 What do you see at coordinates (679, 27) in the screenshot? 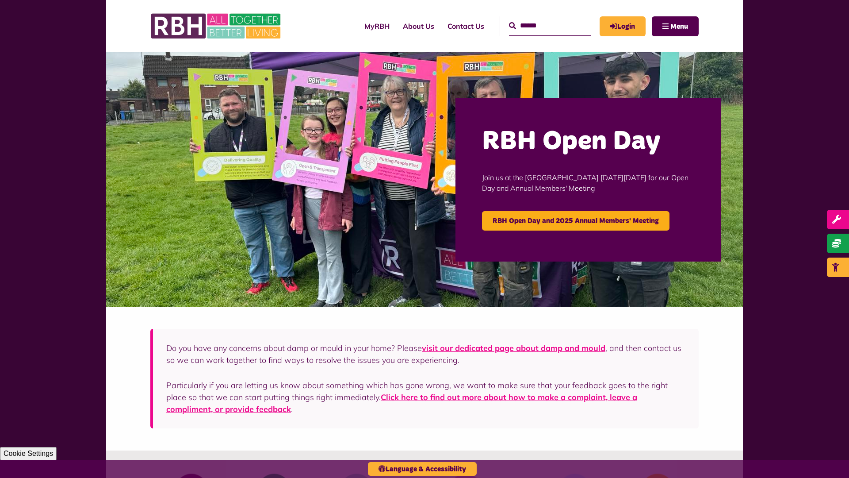
I see `span: Menu` at bounding box center [679, 27].